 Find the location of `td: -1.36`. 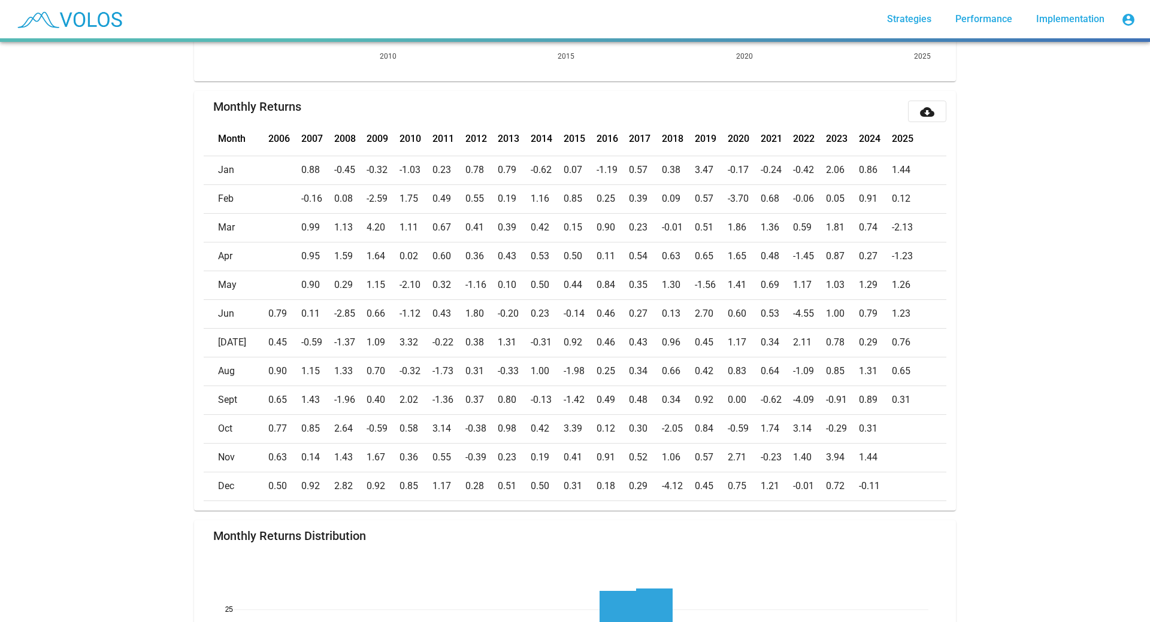

td: -1.36 is located at coordinates (449, 400).